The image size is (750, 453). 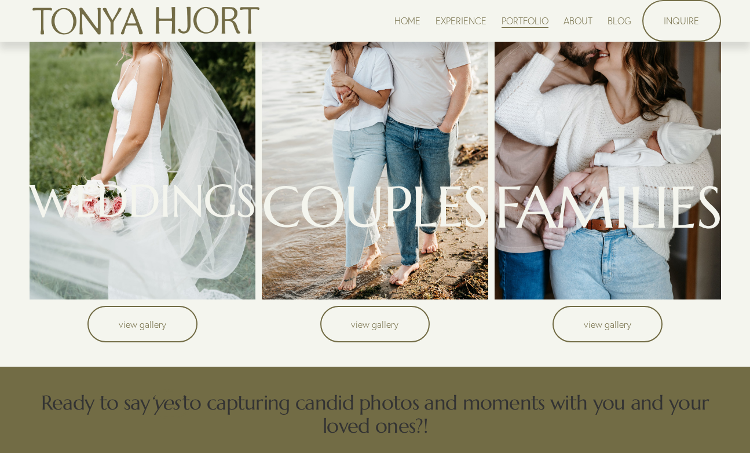 What do you see at coordinates (96, 402) in the screenshot?
I see `span: Ready to say` at bounding box center [96, 402].